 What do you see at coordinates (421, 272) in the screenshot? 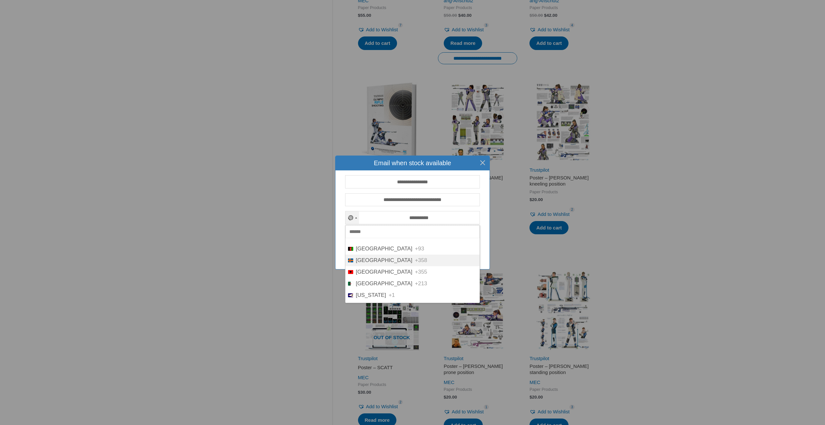
I see `span: +355` at bounding box center [421, 272].